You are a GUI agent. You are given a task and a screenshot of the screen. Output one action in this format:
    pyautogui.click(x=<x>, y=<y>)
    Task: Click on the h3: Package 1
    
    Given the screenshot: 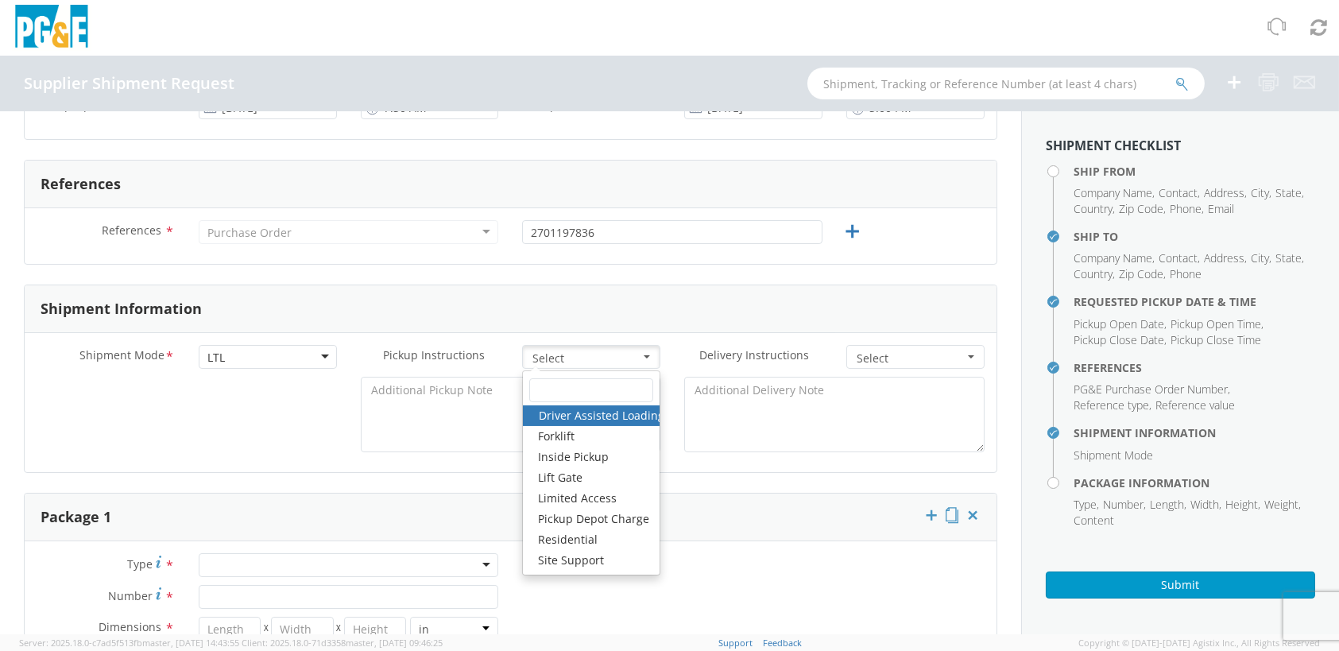 What is the action you would take?
    pyautogui.click(x=76, y=517)
    